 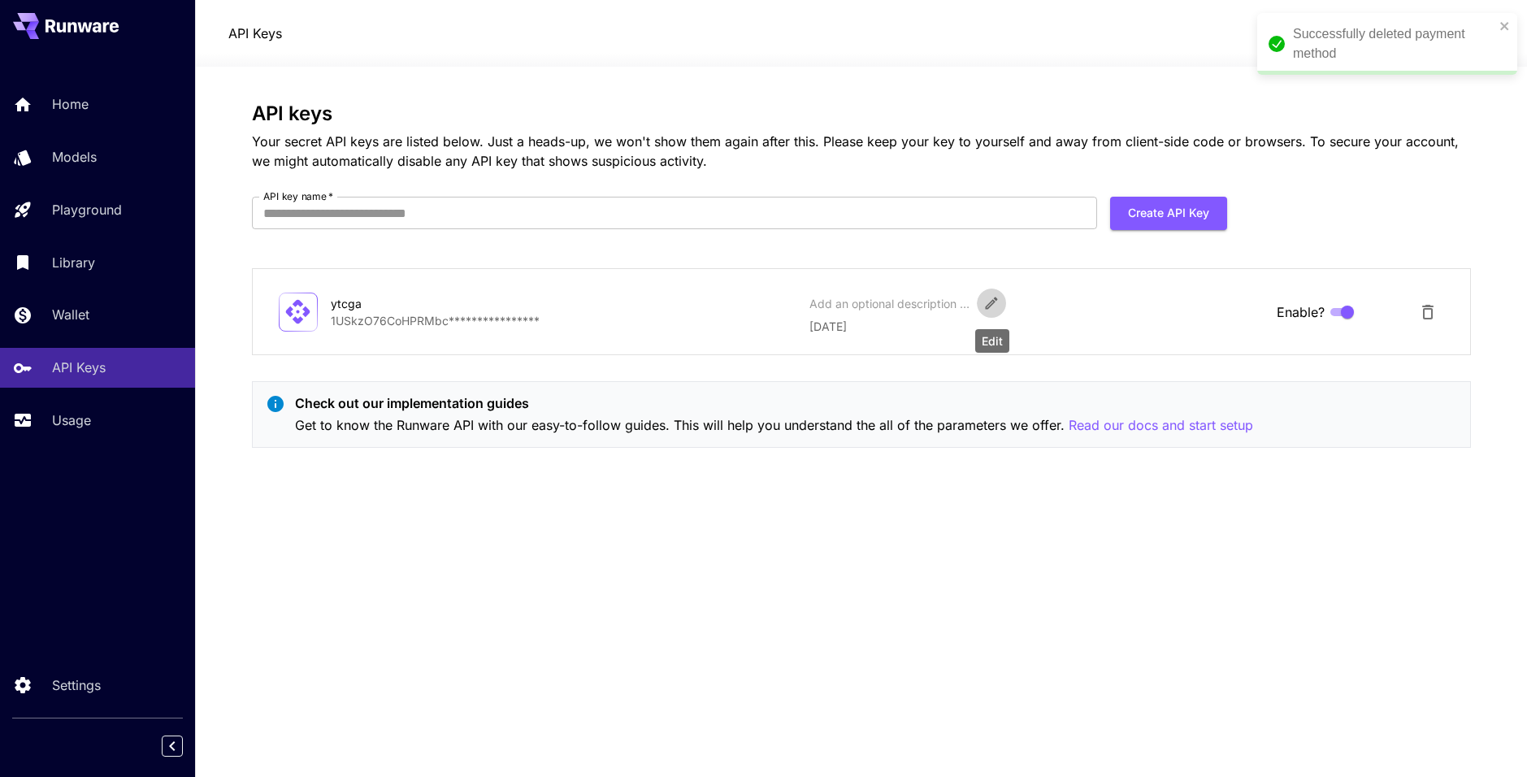 I want to click on button: close, so click(x=1505, y=26).